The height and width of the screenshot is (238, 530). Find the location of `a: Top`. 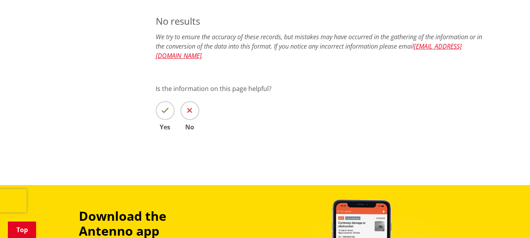

a: Top is located at coordinates (22, 230).